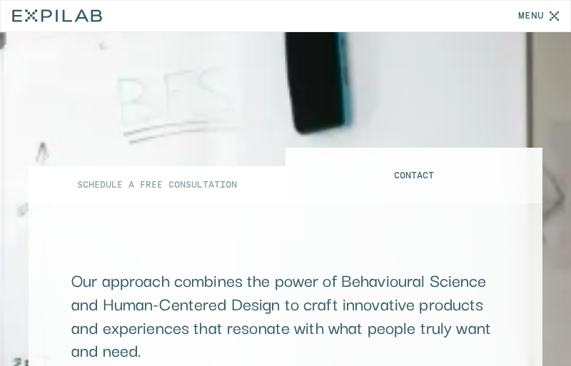  I want to click on div: Contact, so click(414, 176).